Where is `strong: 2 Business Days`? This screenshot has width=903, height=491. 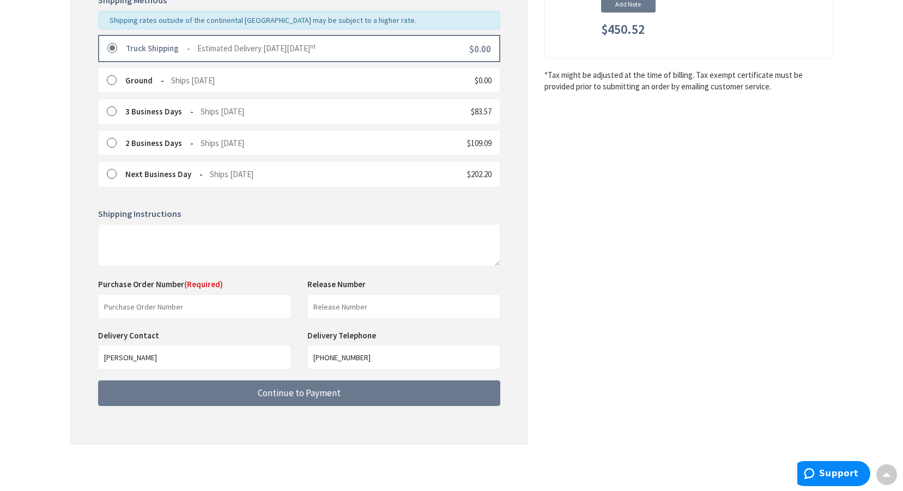 strong: 2 Business Days is located at coordinates (159, 143).